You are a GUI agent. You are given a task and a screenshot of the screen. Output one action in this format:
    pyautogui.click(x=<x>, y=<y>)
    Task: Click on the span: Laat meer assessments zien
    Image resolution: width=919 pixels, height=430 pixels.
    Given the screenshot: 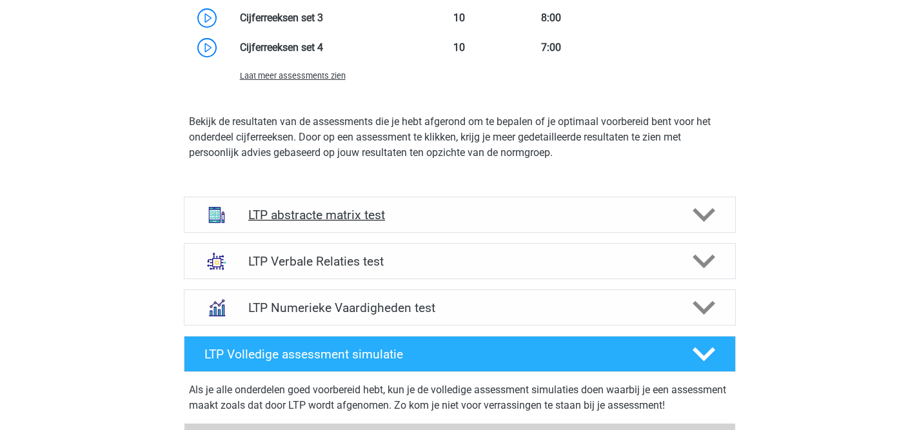 What is the action you would take?
    pyautogui.click(x=293, y=75)
    